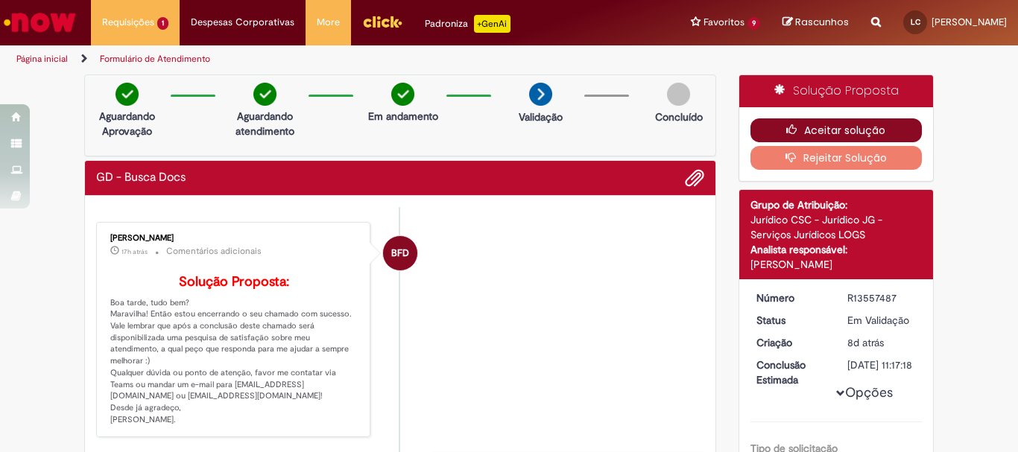  I want to click on span: Despesas Corporativas, so click(242, 22).